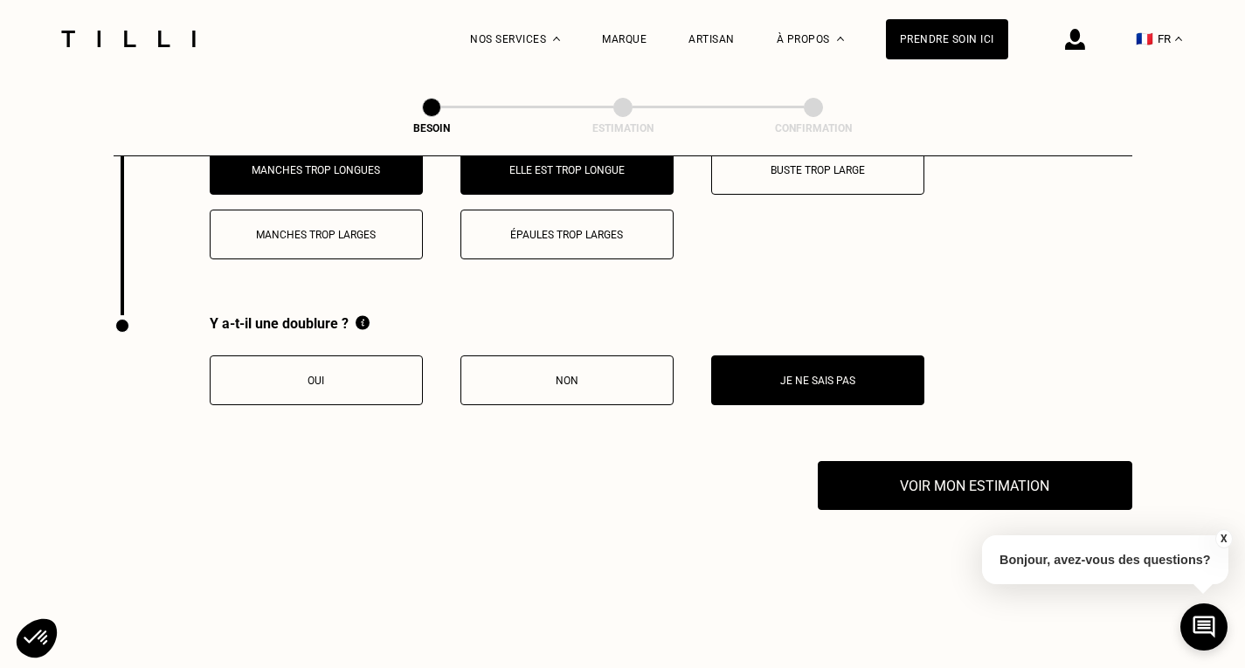 This screenshot has width=1245, height=668. What do you see at coordinates (711, 39) in the screenshot?
I see `div: Artisan` at bounding box center [711, 39].